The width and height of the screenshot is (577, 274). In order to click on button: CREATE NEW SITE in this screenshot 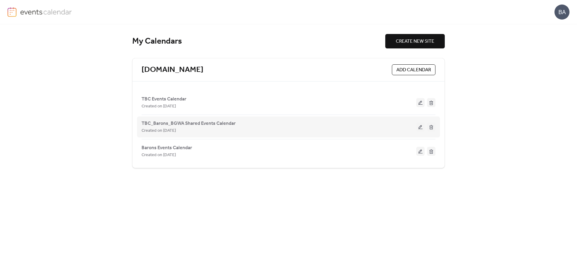, I will do `click(415, 41)`.